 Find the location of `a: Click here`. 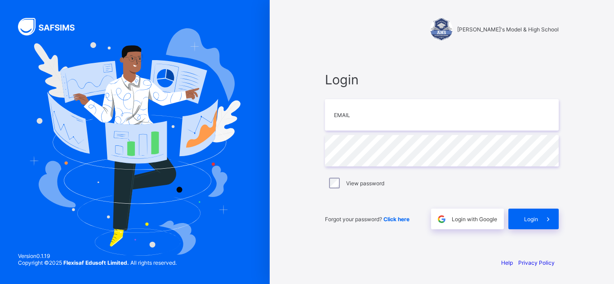

a: Click here is located at coordinates (396, 219).